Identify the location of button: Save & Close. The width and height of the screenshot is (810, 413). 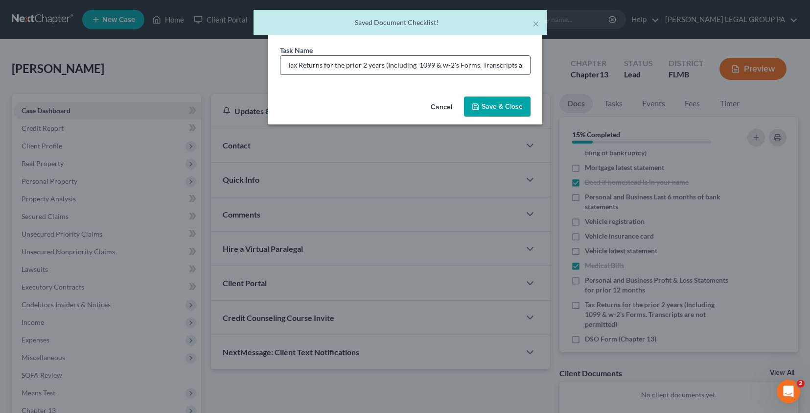
(497, 107).